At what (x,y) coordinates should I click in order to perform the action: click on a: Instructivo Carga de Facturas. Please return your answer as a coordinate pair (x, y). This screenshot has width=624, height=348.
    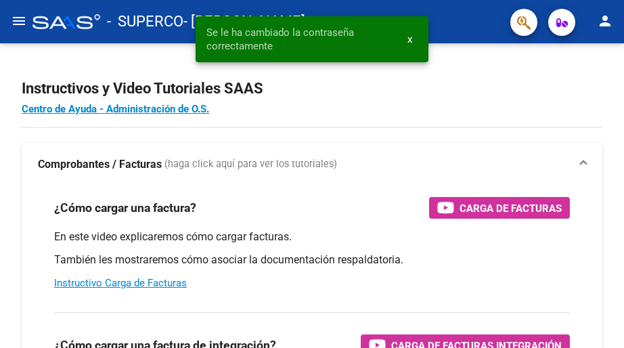
    Looking at the image, I should click on (120, 283).